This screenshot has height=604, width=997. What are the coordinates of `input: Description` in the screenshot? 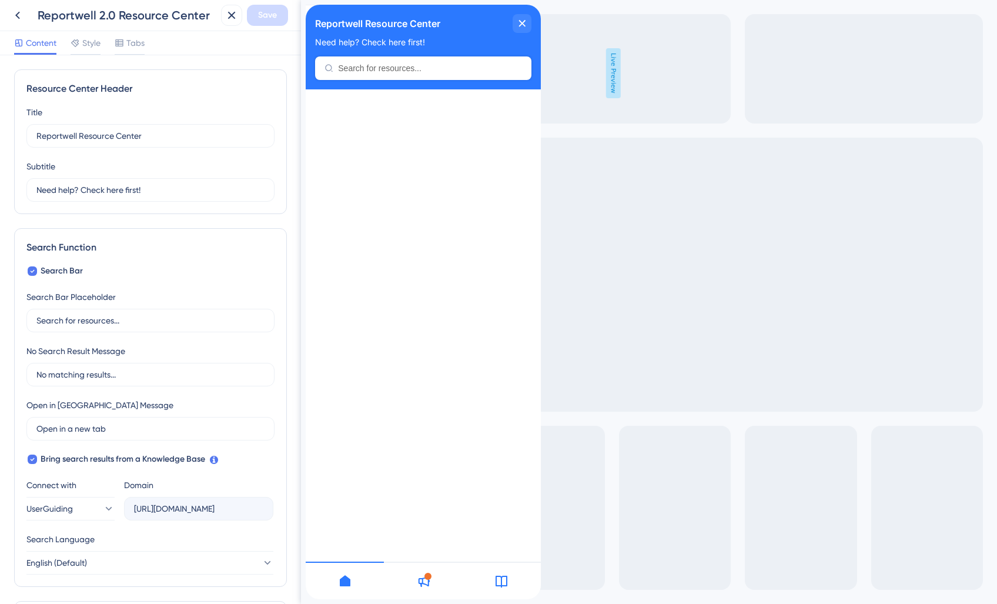 It's located at (150, 190).